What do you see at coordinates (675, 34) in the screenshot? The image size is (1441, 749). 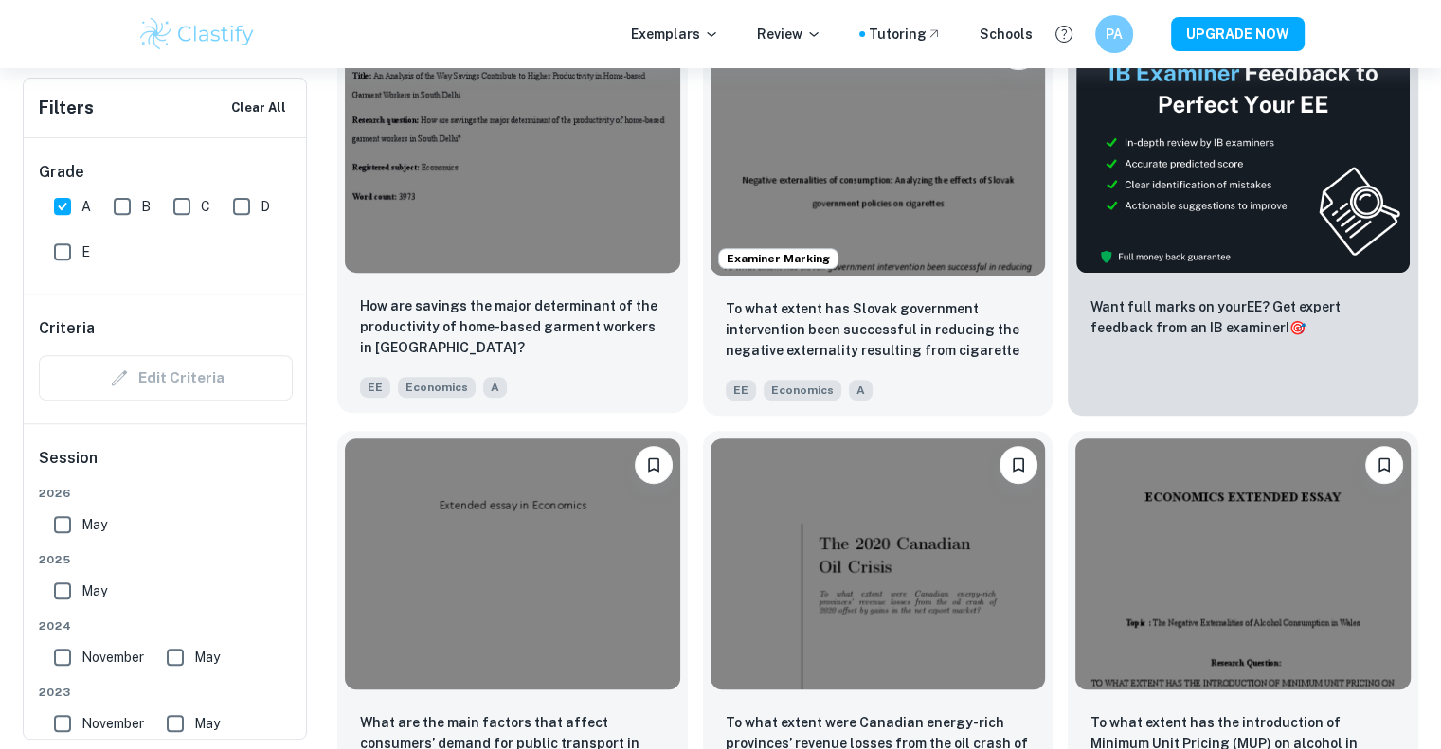 I see `p: Exemplars` at bounding box center [675, 34].